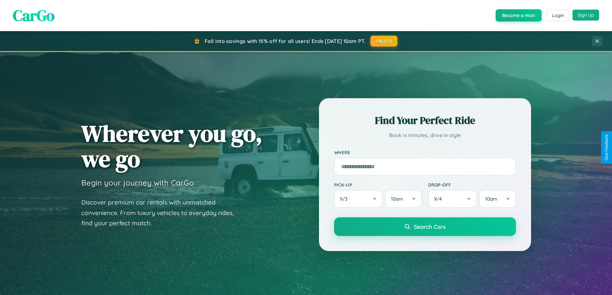 The image size is (612, 295). Describe the element at coordinates (162, 213) in the screenshot. I see `p: Discover premium car rentals with unmatched convenience. From luxury vehicles to everyday rides, ...` at that location.